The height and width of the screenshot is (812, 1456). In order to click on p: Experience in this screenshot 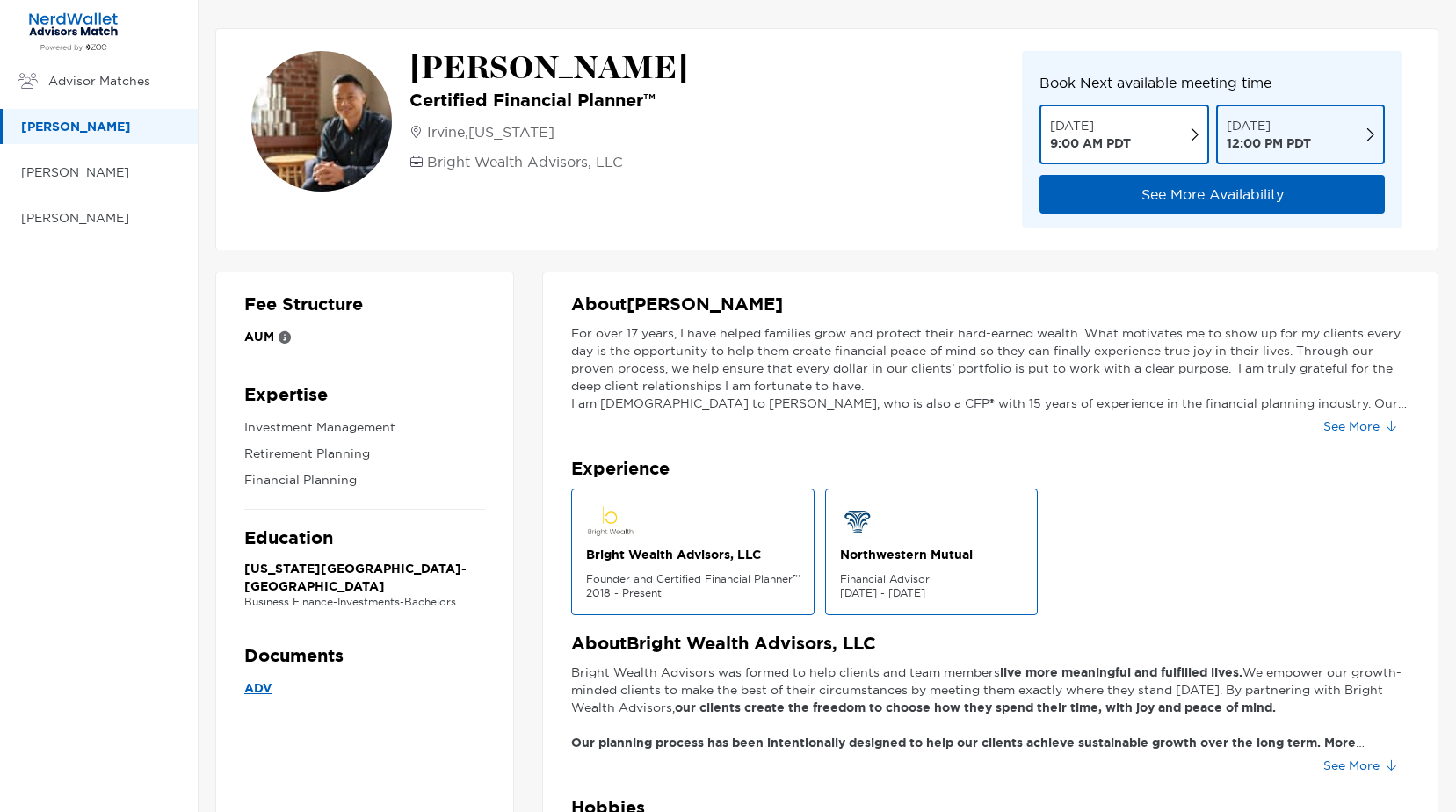, I will do `click(990, 468)`.